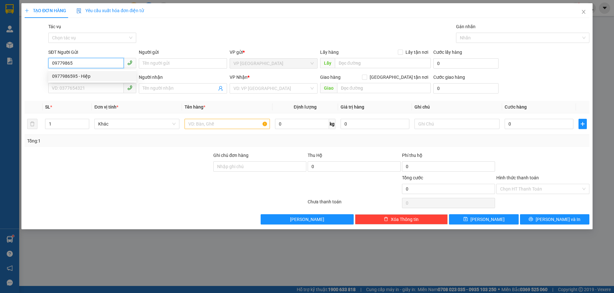 The width and height of the screenshot is (614, 293). What do you see at coordinates (330, 77) in the screenshot?
I see `span: Giao hàng` at bounding box center [330, 77].